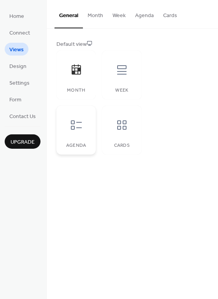 This screenshot has height=299, width=218. I want to click on button: Upgrade, so click(23, 141).